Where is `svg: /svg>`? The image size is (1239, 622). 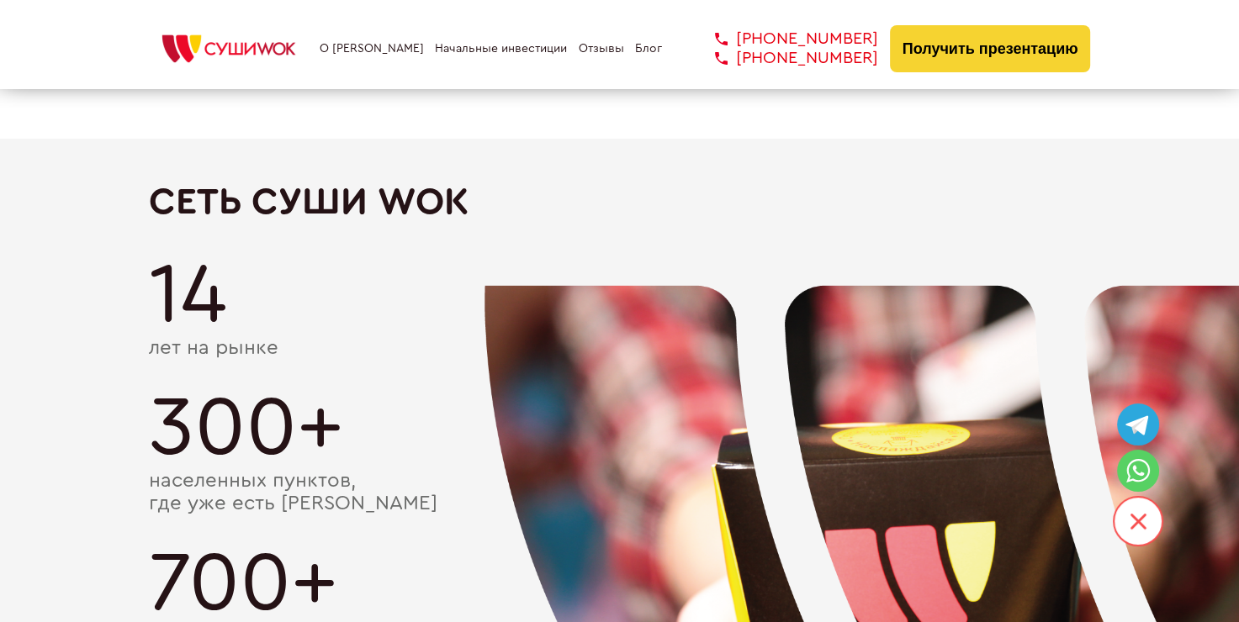
svg: /svg> is located at coordinates (1138, 521).